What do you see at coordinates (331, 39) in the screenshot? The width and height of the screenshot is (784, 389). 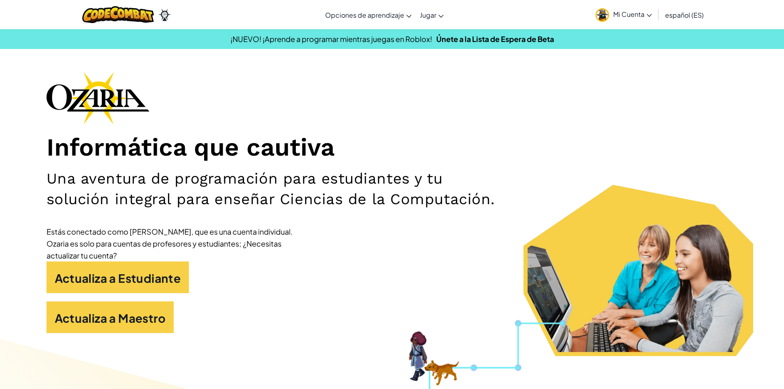 I see `font: ¡NUEVO! ¡Aprende a programar mientras juegas en Roblox!` at bounding box center [331, 39].